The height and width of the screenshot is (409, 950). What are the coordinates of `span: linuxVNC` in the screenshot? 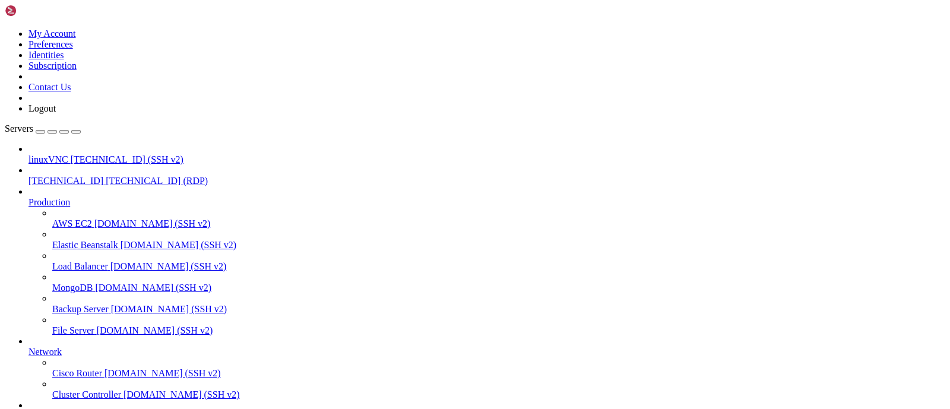 It's located at (48, 159).